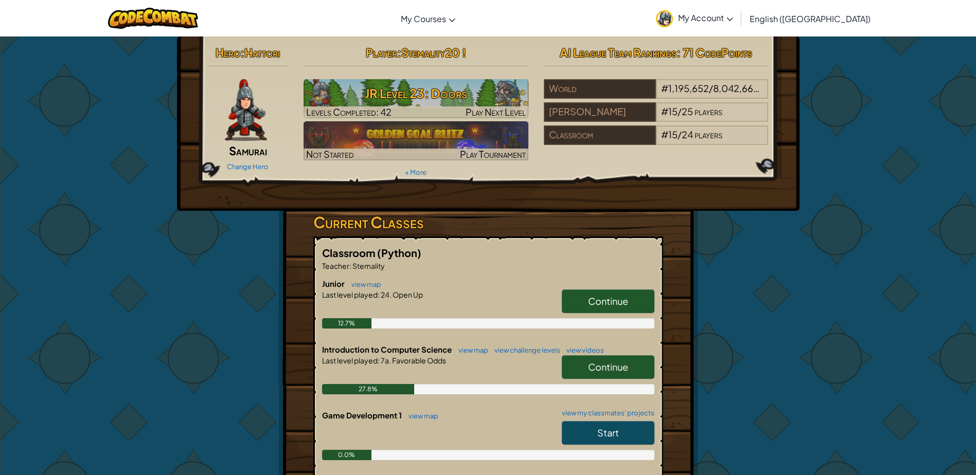 Image resolution: width=976 pixels, height=475 pixels. I want to click on span: Play Next Level, so click(495, 112).